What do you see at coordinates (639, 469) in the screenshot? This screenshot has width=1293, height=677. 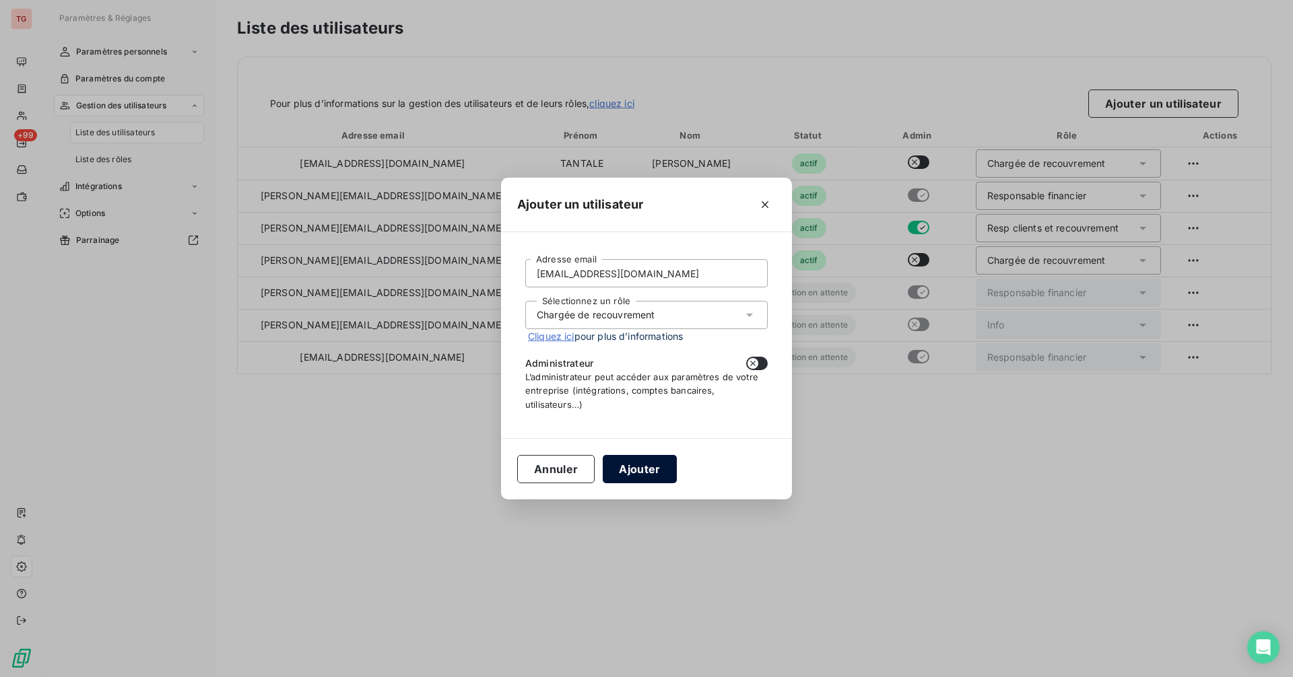 I see `button: Ajouter` at bounding box center [639, 469].